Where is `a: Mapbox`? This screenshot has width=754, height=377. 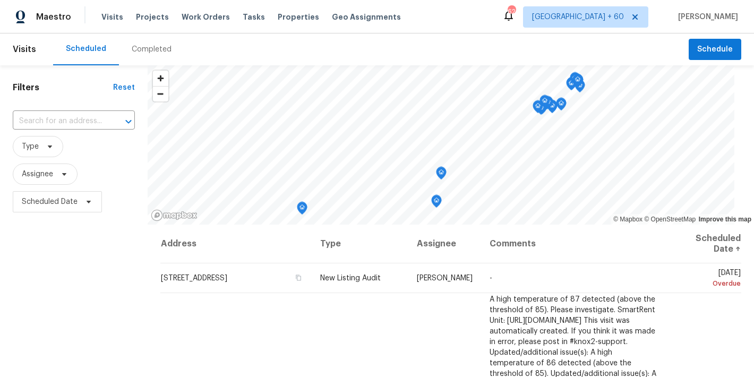 a: Mapbox is located at coordinates (628, 219).